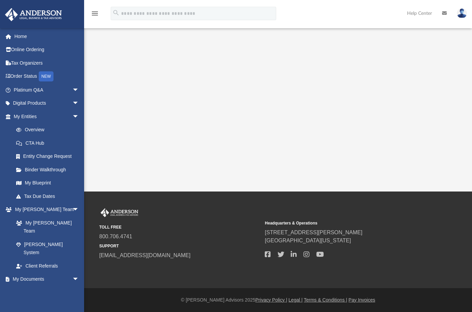 The image size is (472, 312). What do you see at coordinates (49, 170) in the screenshot?
I see `a: Binder Walkthrough` at bounding box center [49, 170].